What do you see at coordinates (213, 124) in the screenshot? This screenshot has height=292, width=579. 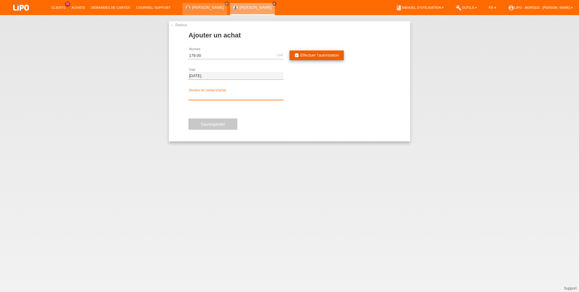 I see `span: Sauvegarder` at bounding box center [213, 124].